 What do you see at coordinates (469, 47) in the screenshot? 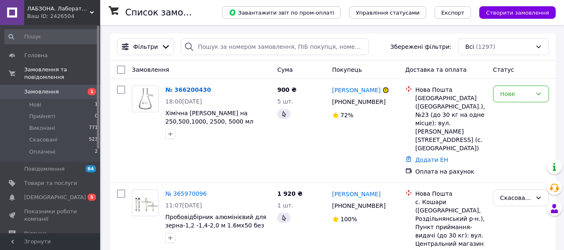
I see `span: Всі` at bounding box center [469, 47].